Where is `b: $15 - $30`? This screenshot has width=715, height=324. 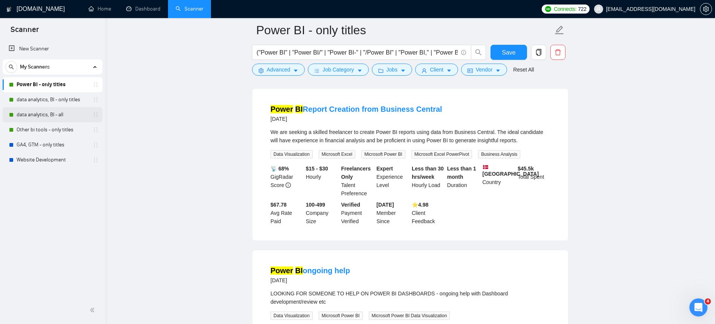
b: $15 - $30 is located at coordinates (317, 169).